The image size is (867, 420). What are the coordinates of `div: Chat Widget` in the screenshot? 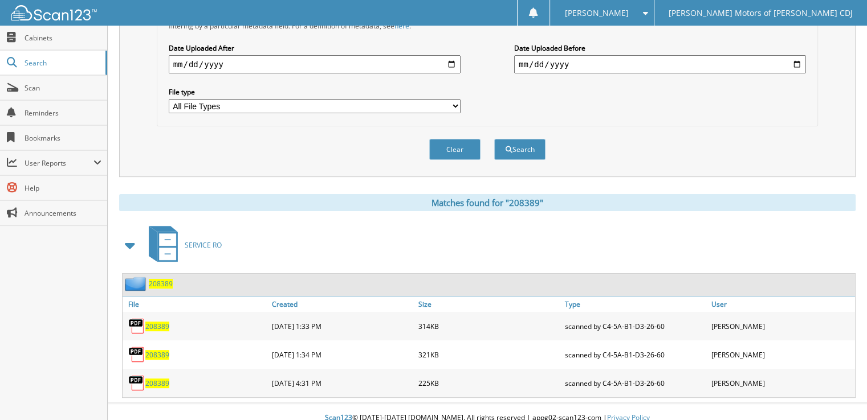 It's located at (838, 393).